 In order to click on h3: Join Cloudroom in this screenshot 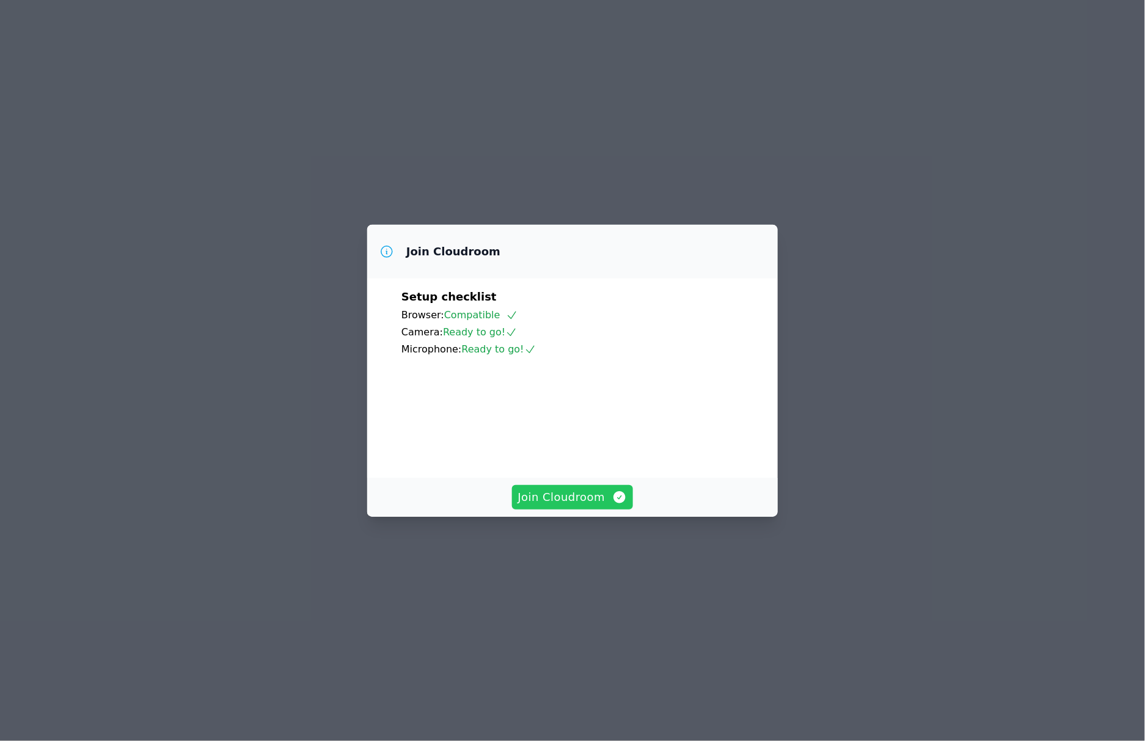, I will do `click(453, 252)`.